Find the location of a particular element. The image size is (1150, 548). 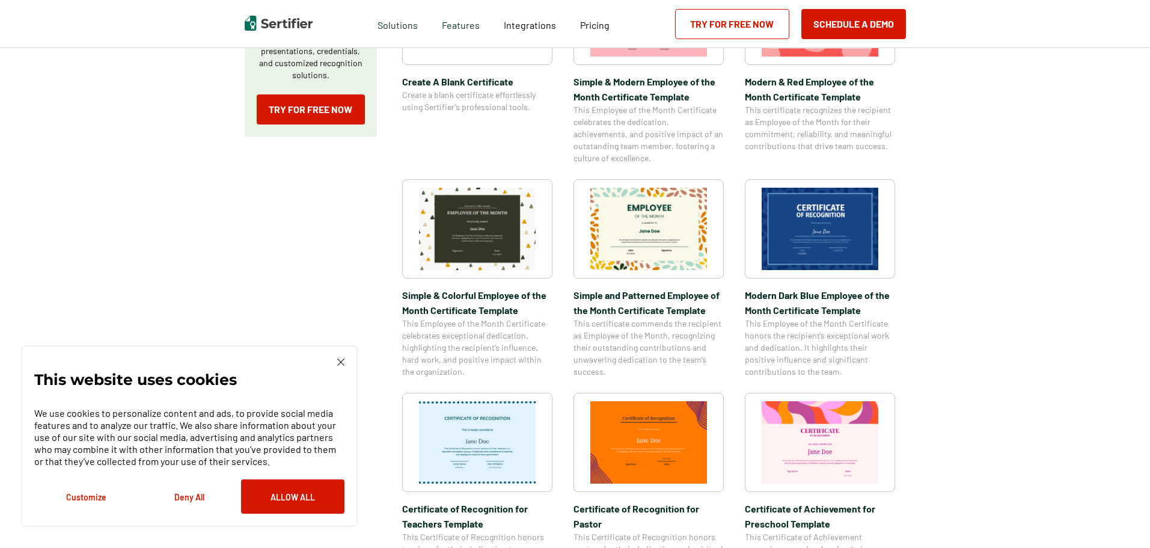

img: Simple & Colorful Employee of the Month Certificate Template is located at coordinates (477, 228).